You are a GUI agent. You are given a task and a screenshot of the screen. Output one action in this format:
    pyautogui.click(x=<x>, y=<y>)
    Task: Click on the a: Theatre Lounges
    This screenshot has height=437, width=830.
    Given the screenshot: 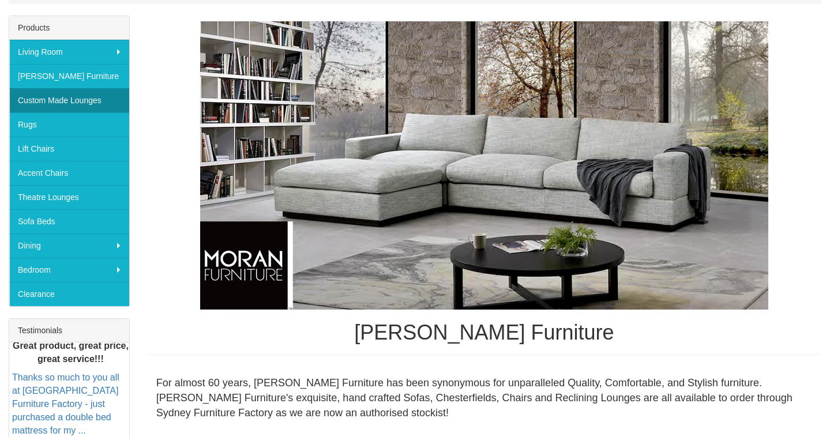 What is the action you would take?
    pyautogui.click(x=69, y=197)
    